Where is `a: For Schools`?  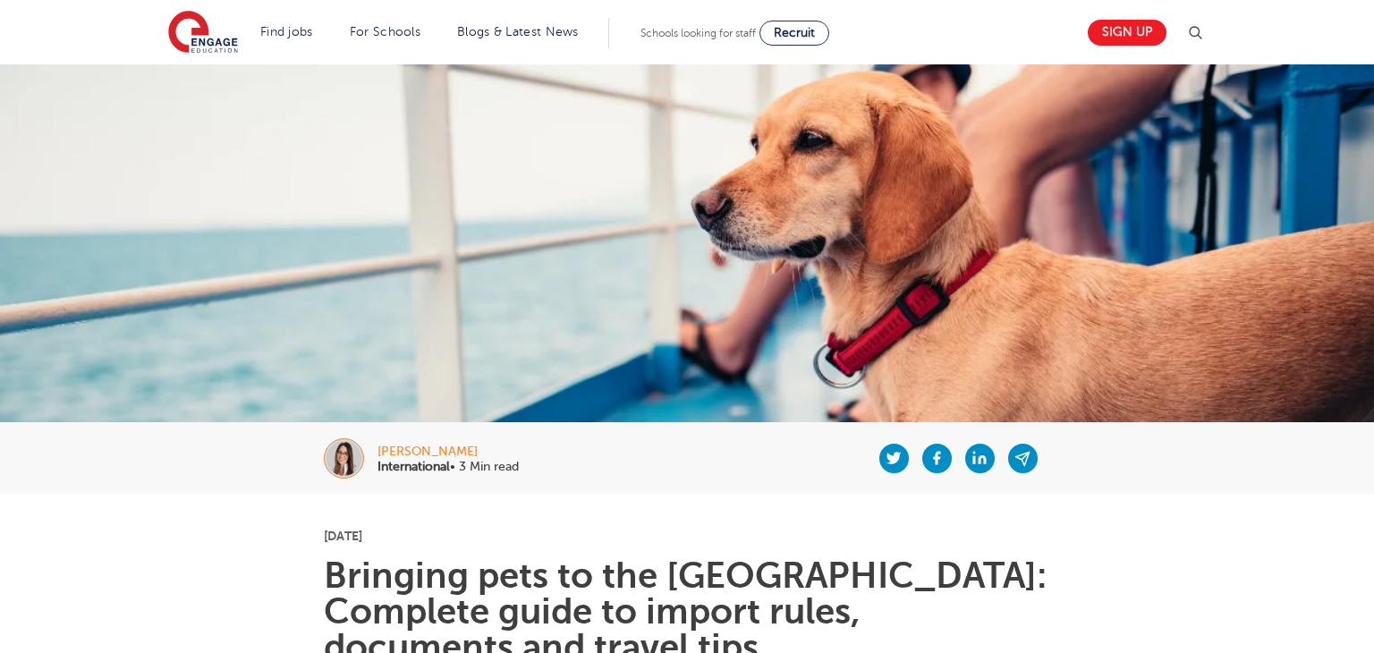
a: For Schools is located at coordinates (385, 31).